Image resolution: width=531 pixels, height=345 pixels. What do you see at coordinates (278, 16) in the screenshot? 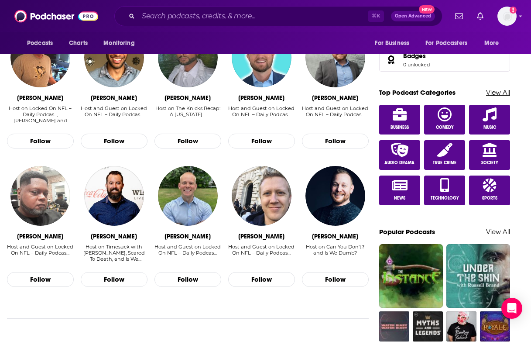
I see `div: Search podcasts, credits, & more...` at bounding box center [278, 16].